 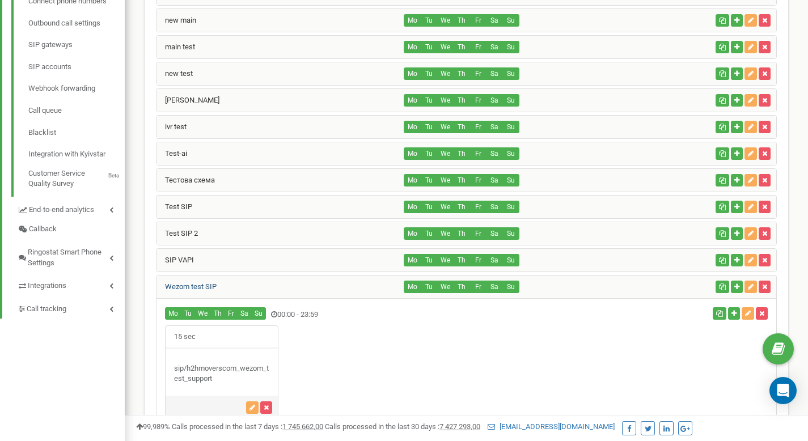 What do you see at coordinates (174, 206) in the screenshot?
I see `a: Test SIP` at bounding box center [174, 206].